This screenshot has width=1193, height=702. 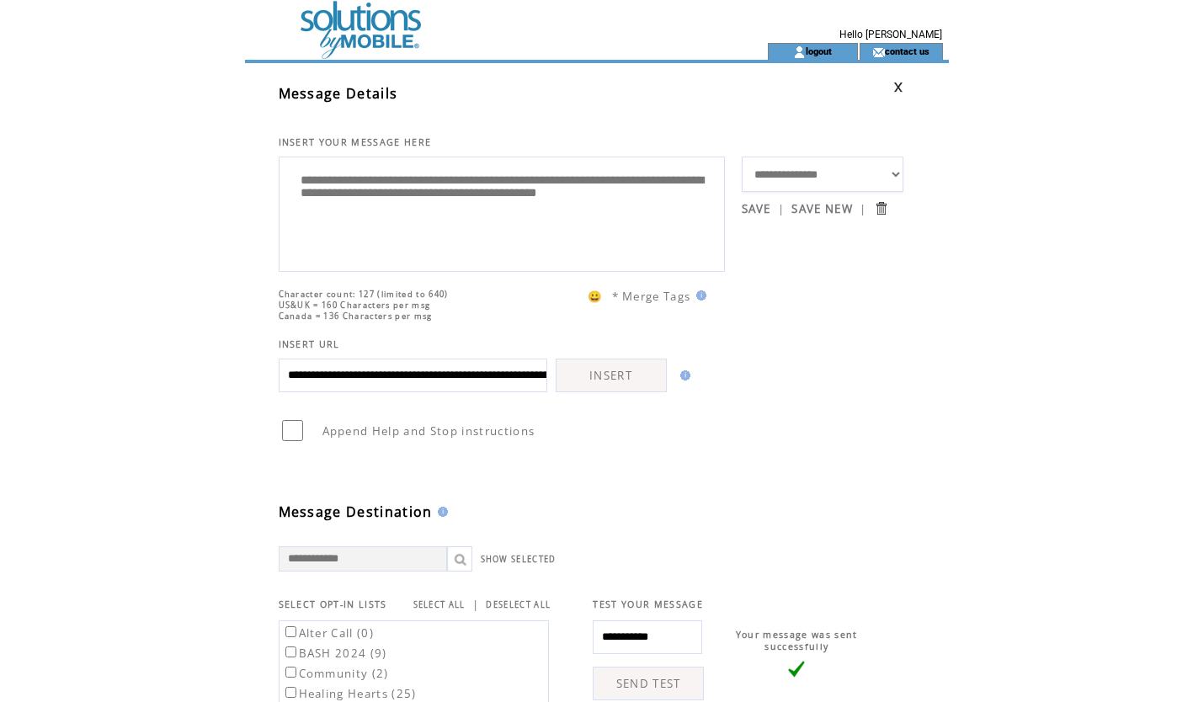 I want to click on span: Append Help and Stop instructions, so click(x=428, y=431).